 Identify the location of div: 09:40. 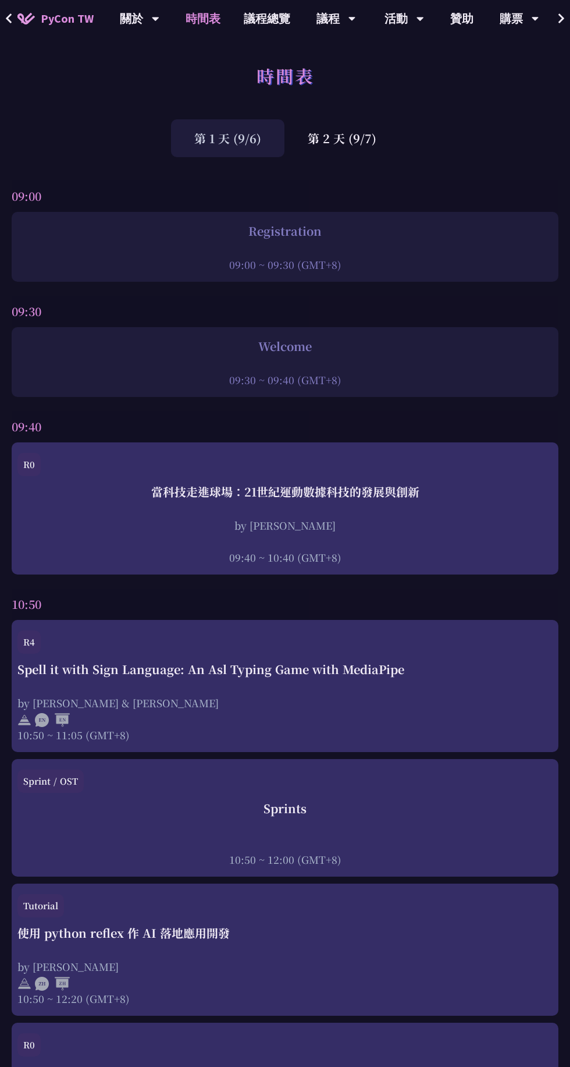
(285, 427).